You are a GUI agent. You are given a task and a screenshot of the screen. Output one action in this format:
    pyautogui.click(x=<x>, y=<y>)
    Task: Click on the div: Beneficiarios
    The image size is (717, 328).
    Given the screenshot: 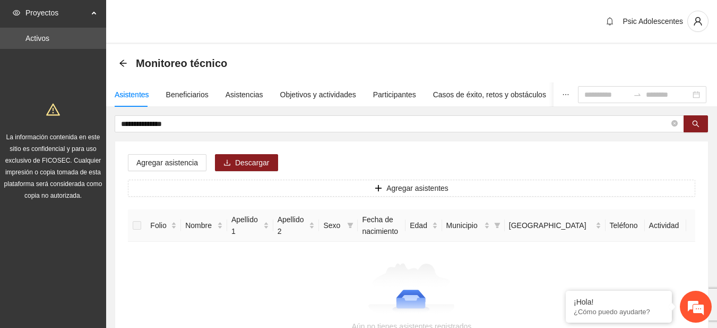 What is the action you would take?
    pyautogui.click(x=187, y=95)
    